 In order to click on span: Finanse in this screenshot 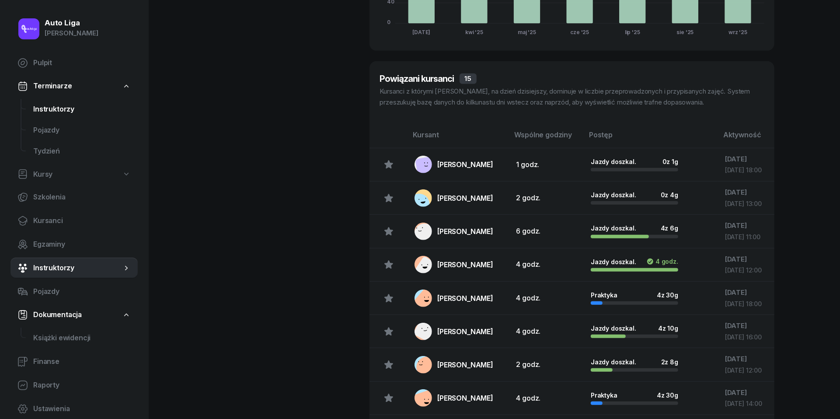, I will do `click(82, 362)`.